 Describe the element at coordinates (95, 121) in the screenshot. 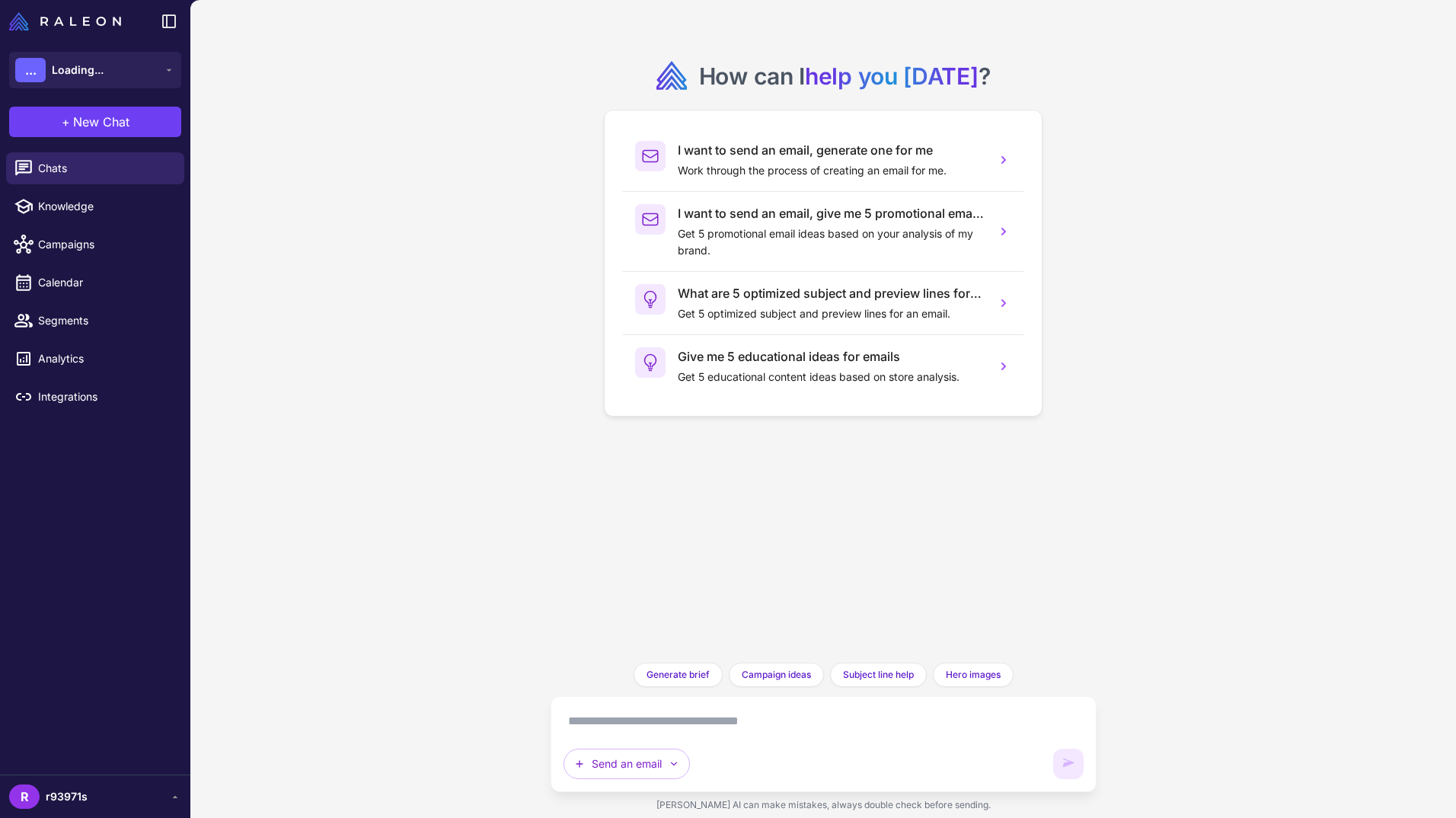

I see `button: +New Chat` at that location.